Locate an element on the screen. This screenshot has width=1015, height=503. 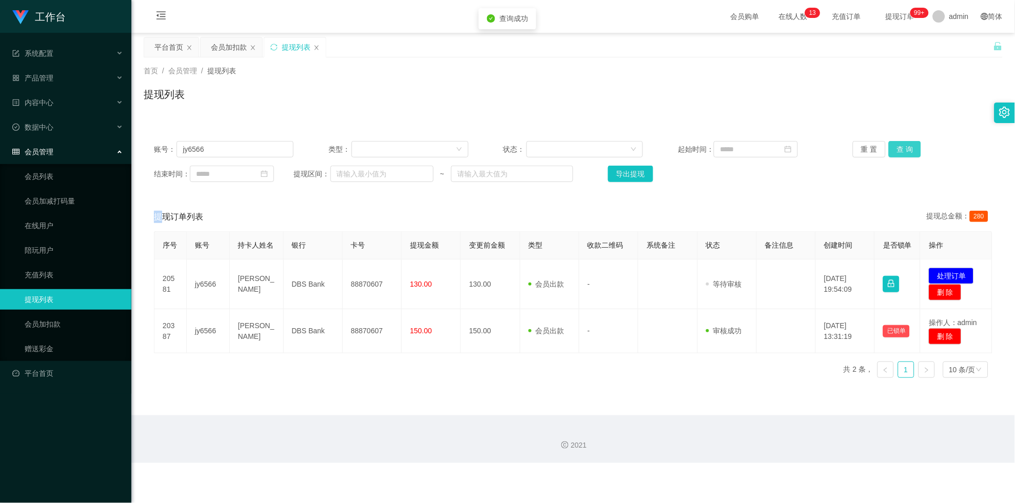
i: 图标: appstore-o is located at coordinates (16, 78).